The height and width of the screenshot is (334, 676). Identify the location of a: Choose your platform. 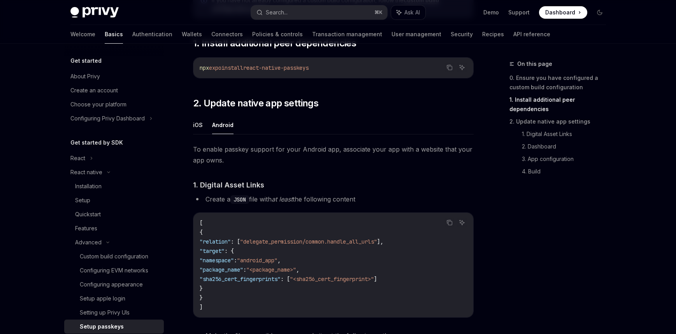
(114, 104).